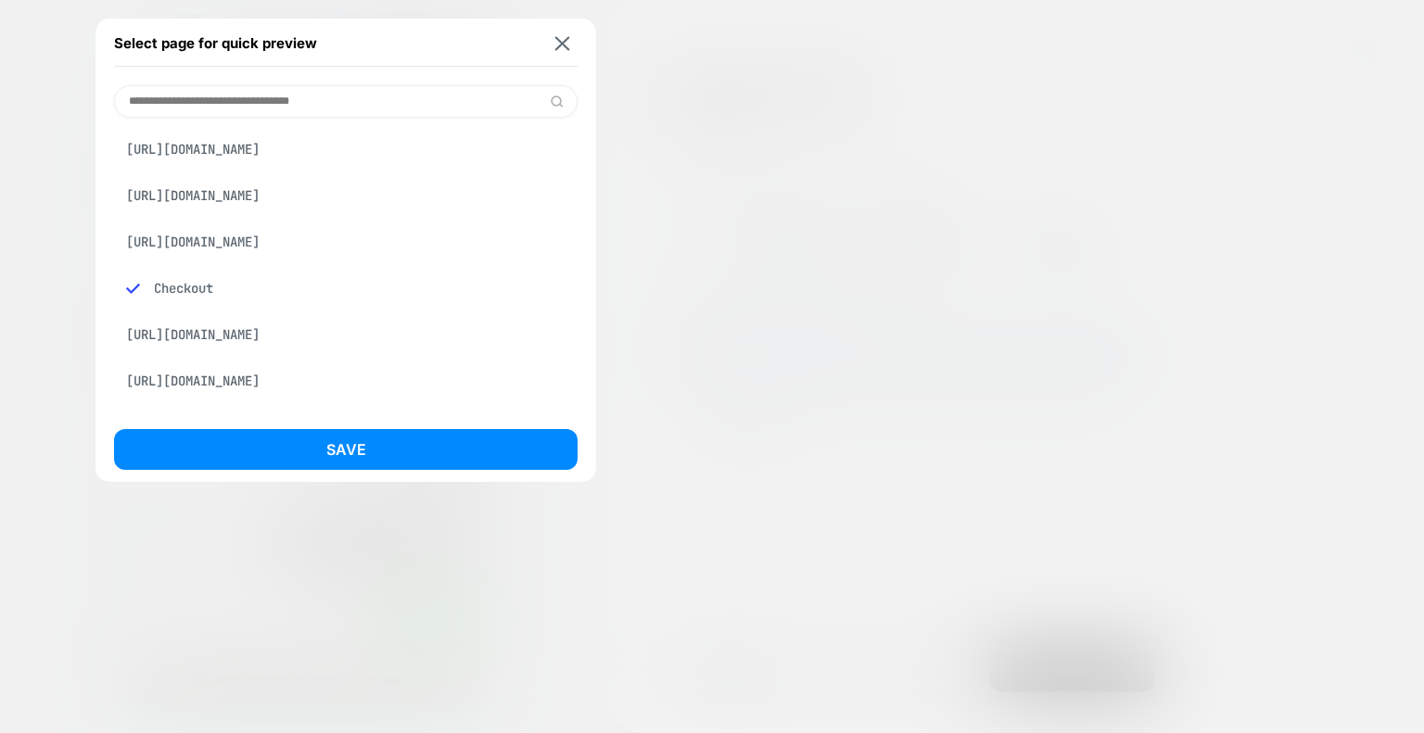  I want to click on span: "סגור", so click(343, 466).